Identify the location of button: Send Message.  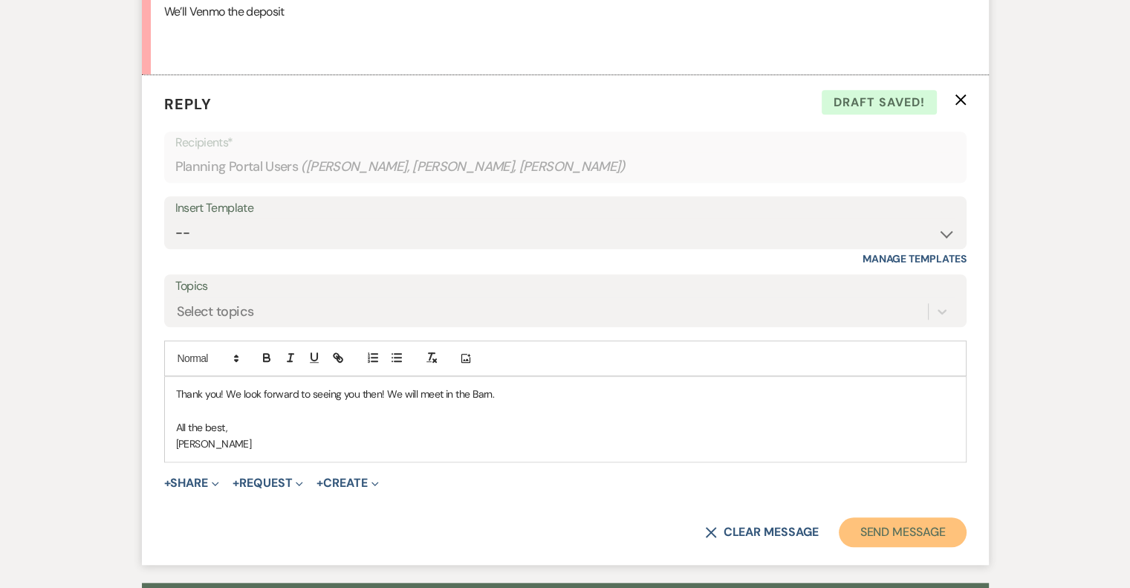
(902, 532).